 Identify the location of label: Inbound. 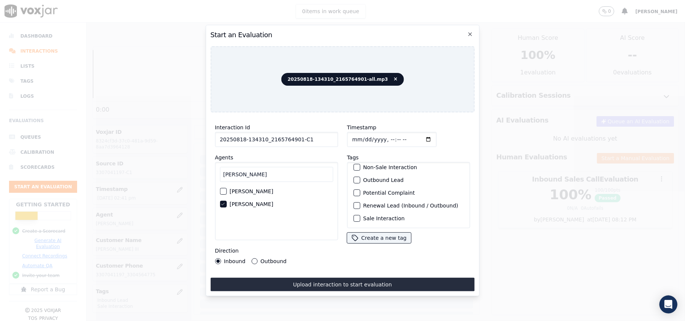
(234, 261).